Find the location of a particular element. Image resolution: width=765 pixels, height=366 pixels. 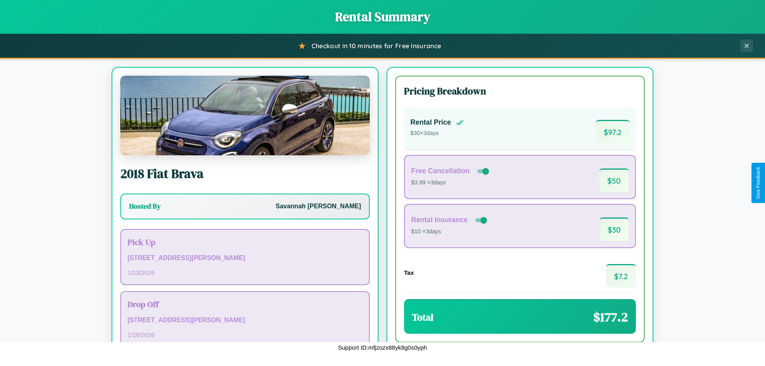

p: $3.99 × 3 days is located at coordinates (450, 183).